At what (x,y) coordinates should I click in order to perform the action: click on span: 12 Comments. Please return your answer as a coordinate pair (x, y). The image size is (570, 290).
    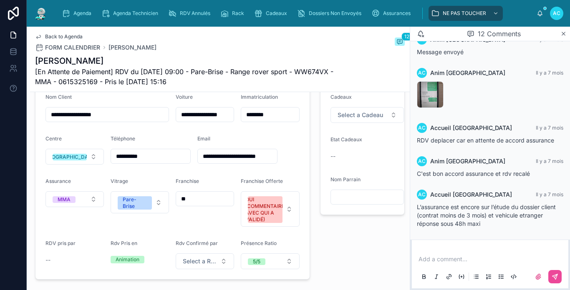
    Looking at the image, I should click on (499, 34).